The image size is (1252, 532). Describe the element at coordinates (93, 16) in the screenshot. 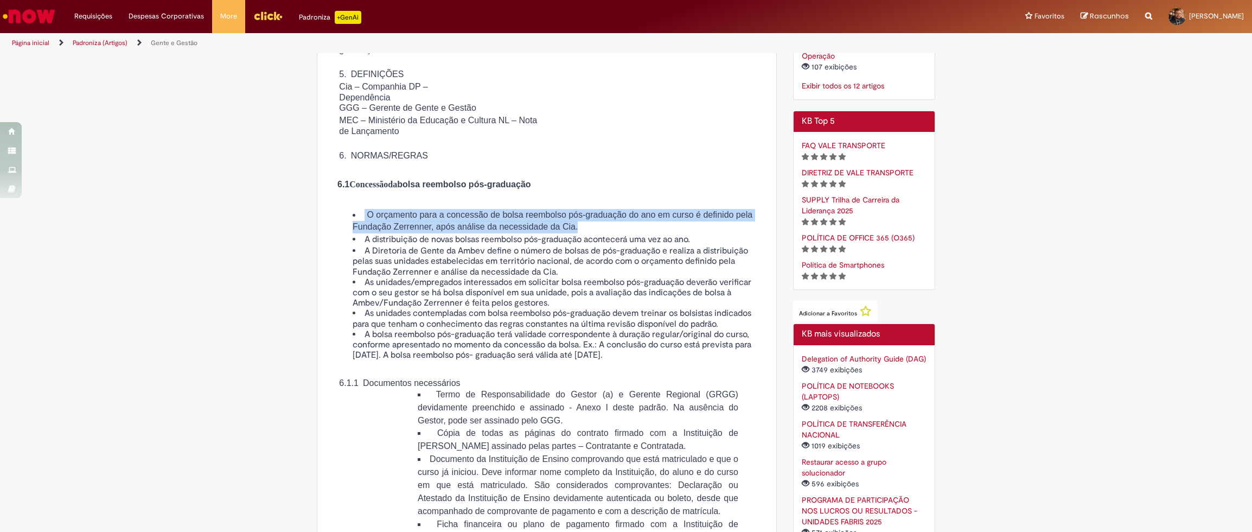

I see `span: Requisições` at that location.